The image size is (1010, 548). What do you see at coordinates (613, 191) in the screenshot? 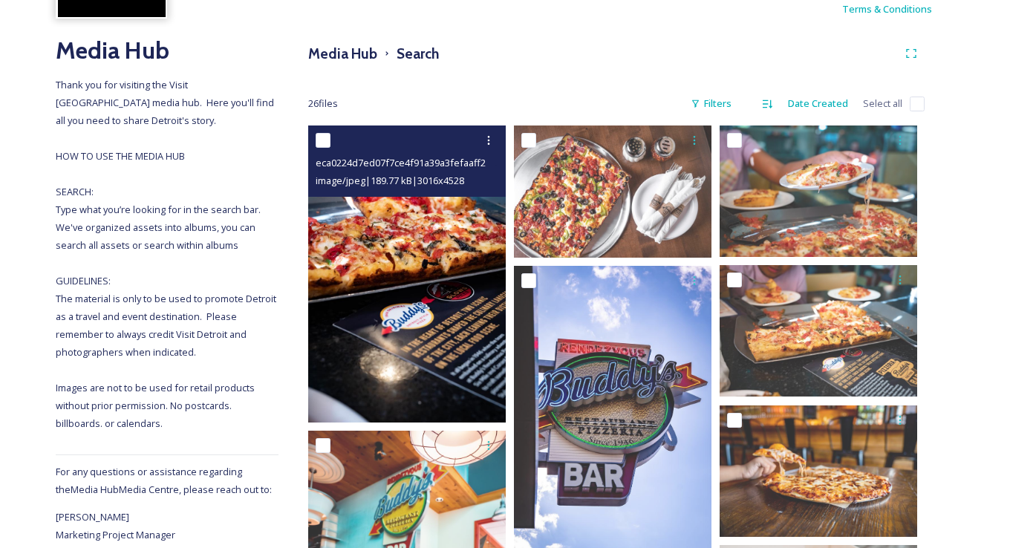
I see `img: OverheadEverything_metal.jpeg` at bounding box center [613, 191].